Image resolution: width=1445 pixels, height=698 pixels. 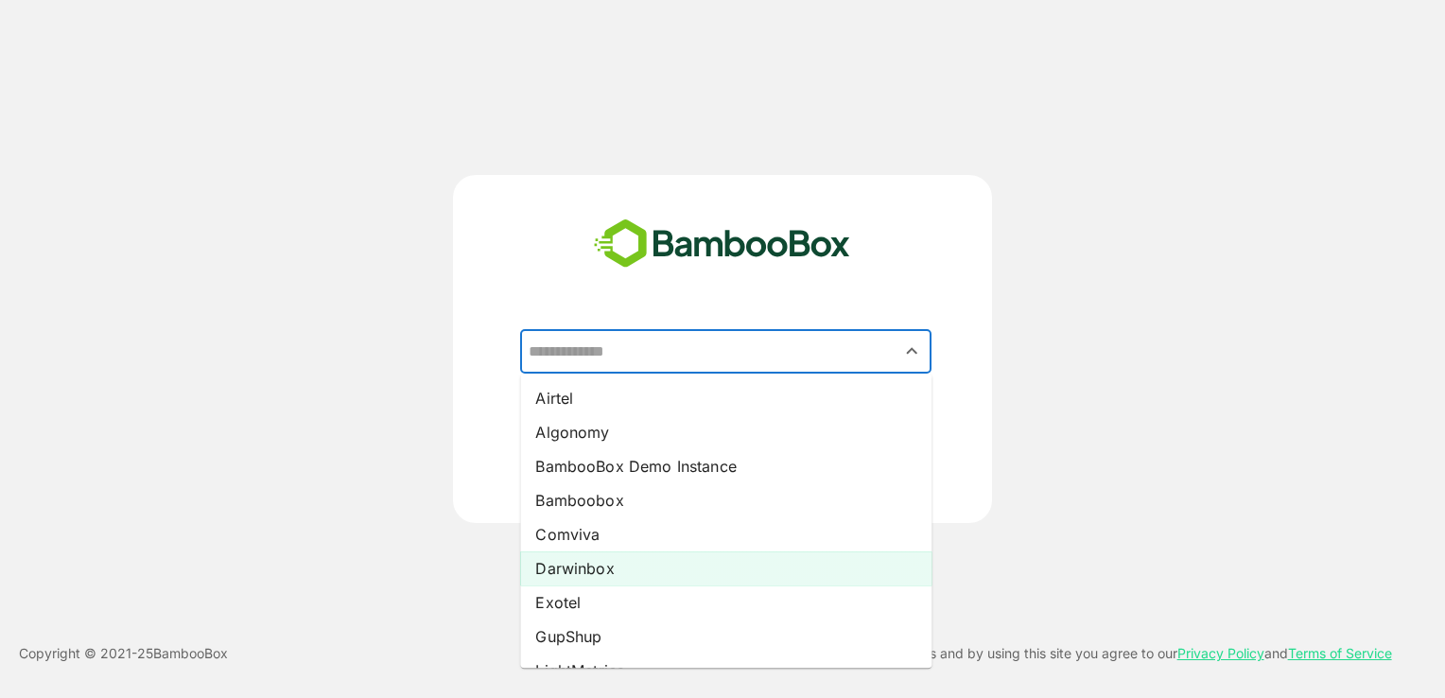 What do you see at coordinates (725, 636) in the screenshot?
I see `li: GupShup` at bounding box center [725, 636].